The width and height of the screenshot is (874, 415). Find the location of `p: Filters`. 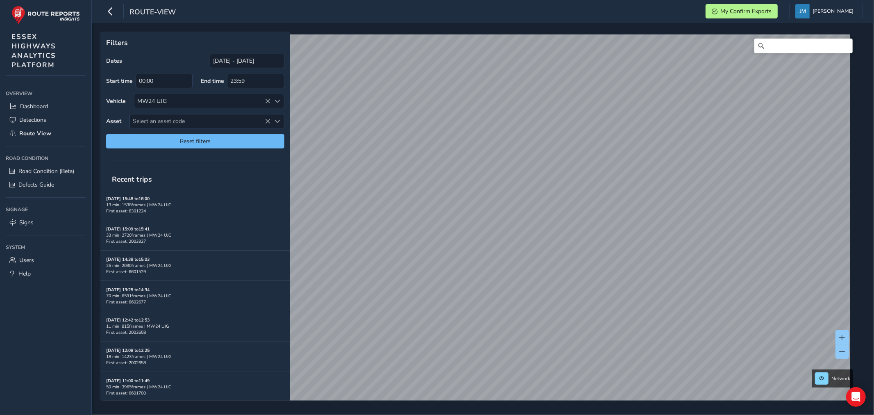

p: Filters is located at coordinates (195, 43).